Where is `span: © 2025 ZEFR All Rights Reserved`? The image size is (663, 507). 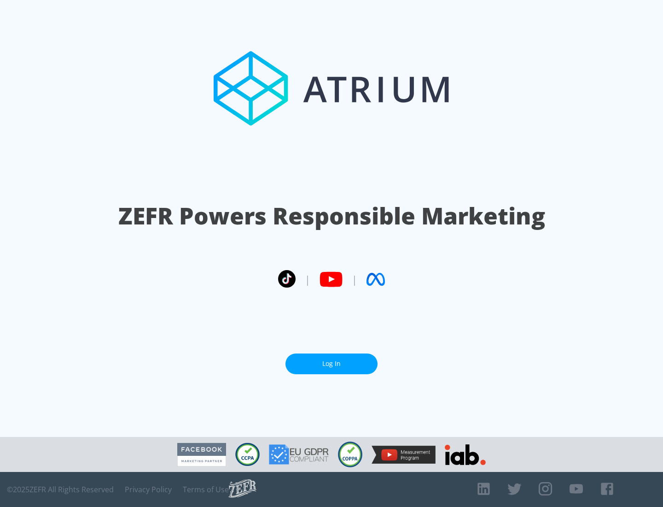
span: © 2025 ZEFR All Rights Reserved is located at coordinates (60, 489).